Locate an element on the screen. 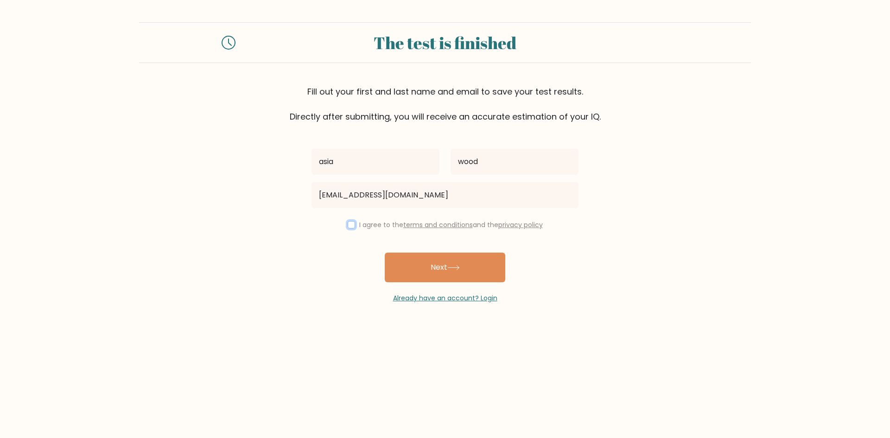 Image resolution: width=890 pixels, height=438 pixels. a: privacy policy is located at coordinates (520, 225).